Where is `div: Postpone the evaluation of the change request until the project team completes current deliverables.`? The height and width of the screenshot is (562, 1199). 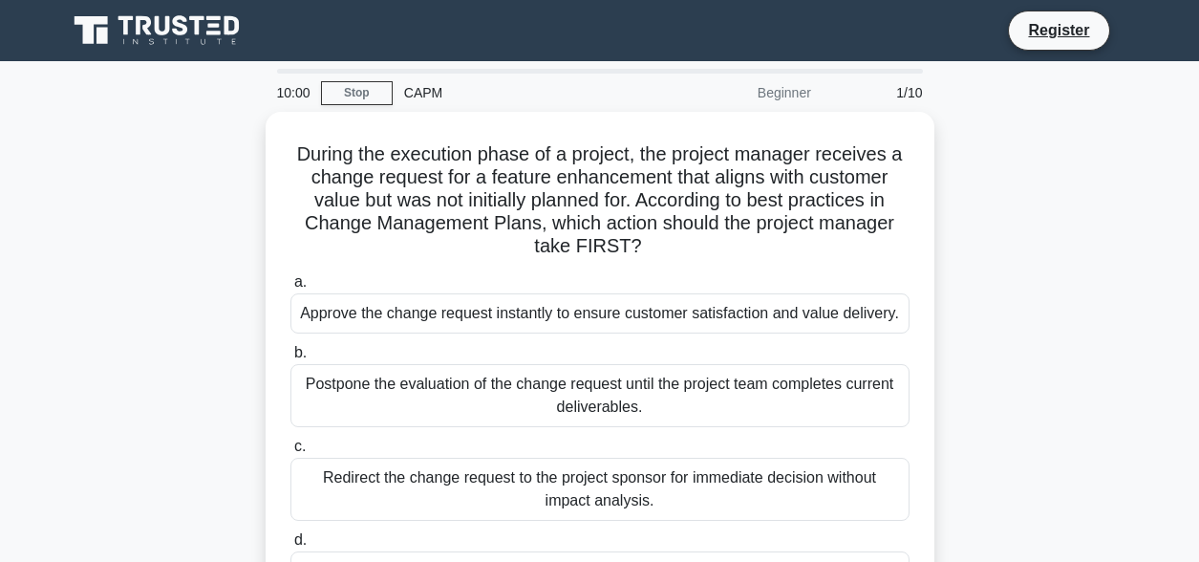
div: Postpone the evaluation of the change request until the project team completes current deliverables. is located at coordinates (600, 396).